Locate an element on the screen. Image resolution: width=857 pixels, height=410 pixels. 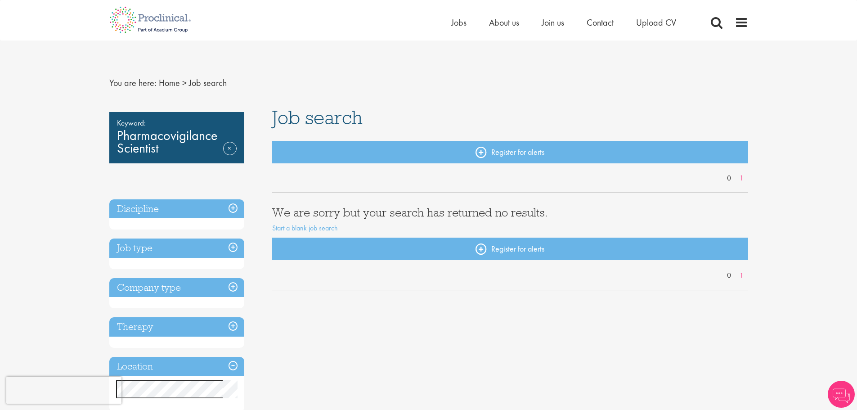
span: Upload CV is located at coordinates (656, 22).